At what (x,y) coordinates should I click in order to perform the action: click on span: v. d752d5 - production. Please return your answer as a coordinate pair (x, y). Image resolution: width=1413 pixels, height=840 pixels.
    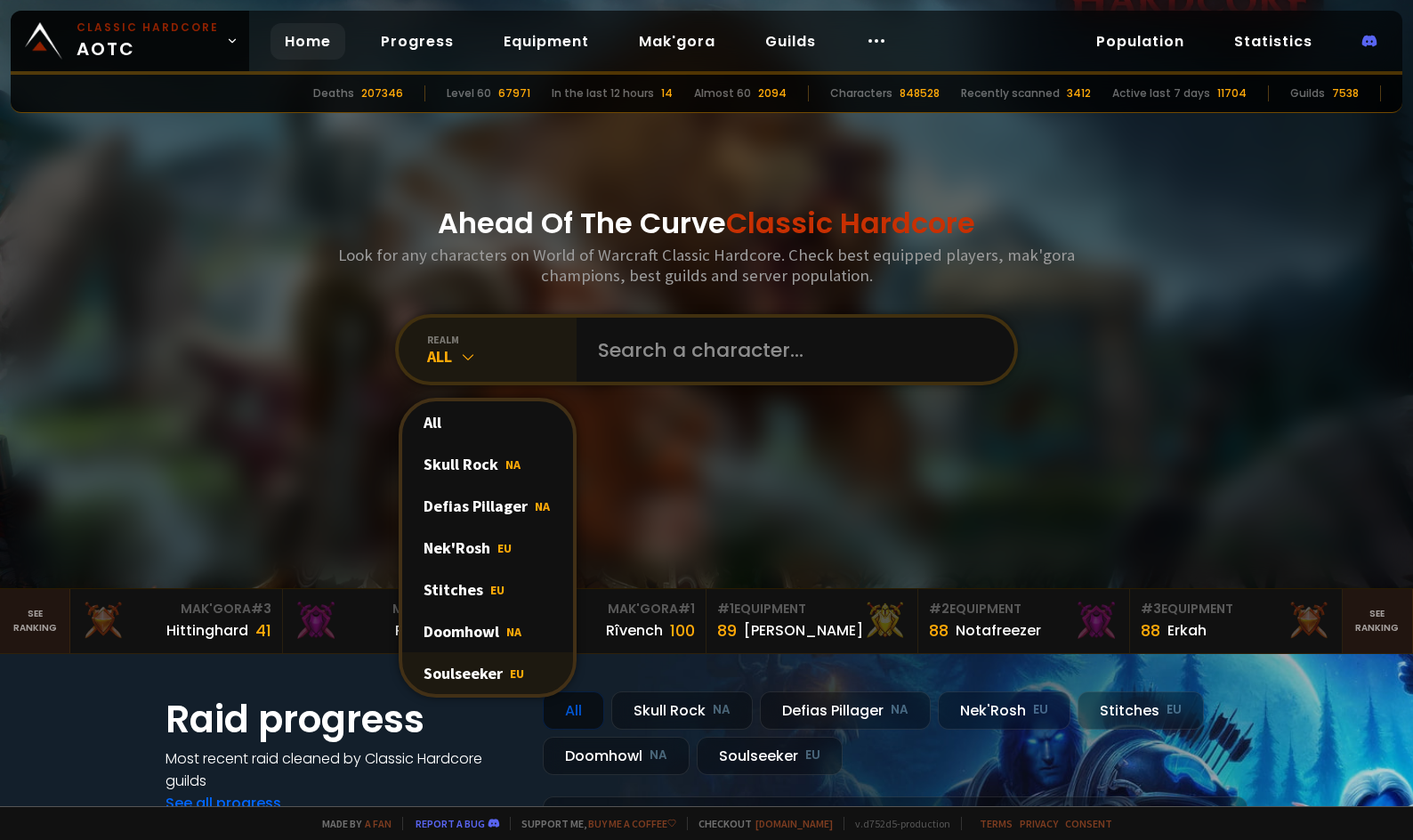
    Looking at the image, I should click on (897, 822).